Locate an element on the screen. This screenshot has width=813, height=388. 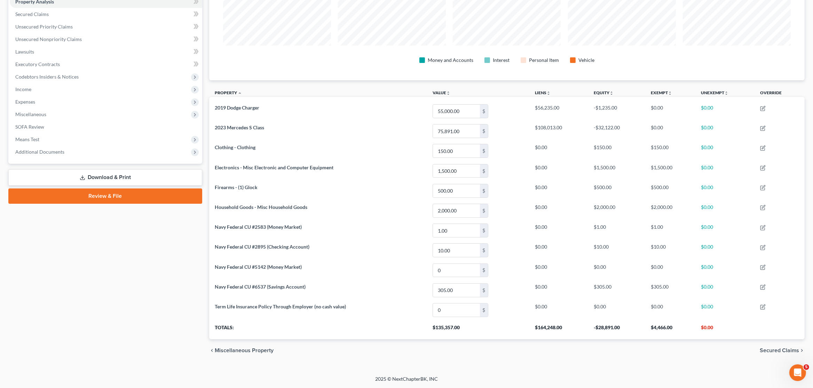
a: Property expand_less is located at coordinates (228, 93).